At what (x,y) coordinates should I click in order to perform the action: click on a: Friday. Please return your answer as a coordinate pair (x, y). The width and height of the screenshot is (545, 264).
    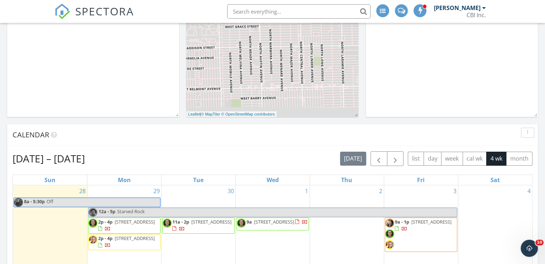
    Looking at the image, I should click on (421, 180).